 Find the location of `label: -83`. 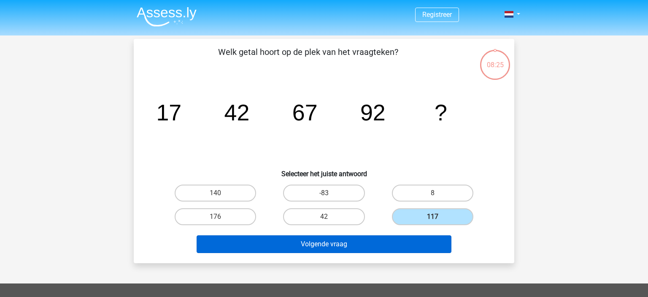

label: -83 is located at coordinates (324, 193).